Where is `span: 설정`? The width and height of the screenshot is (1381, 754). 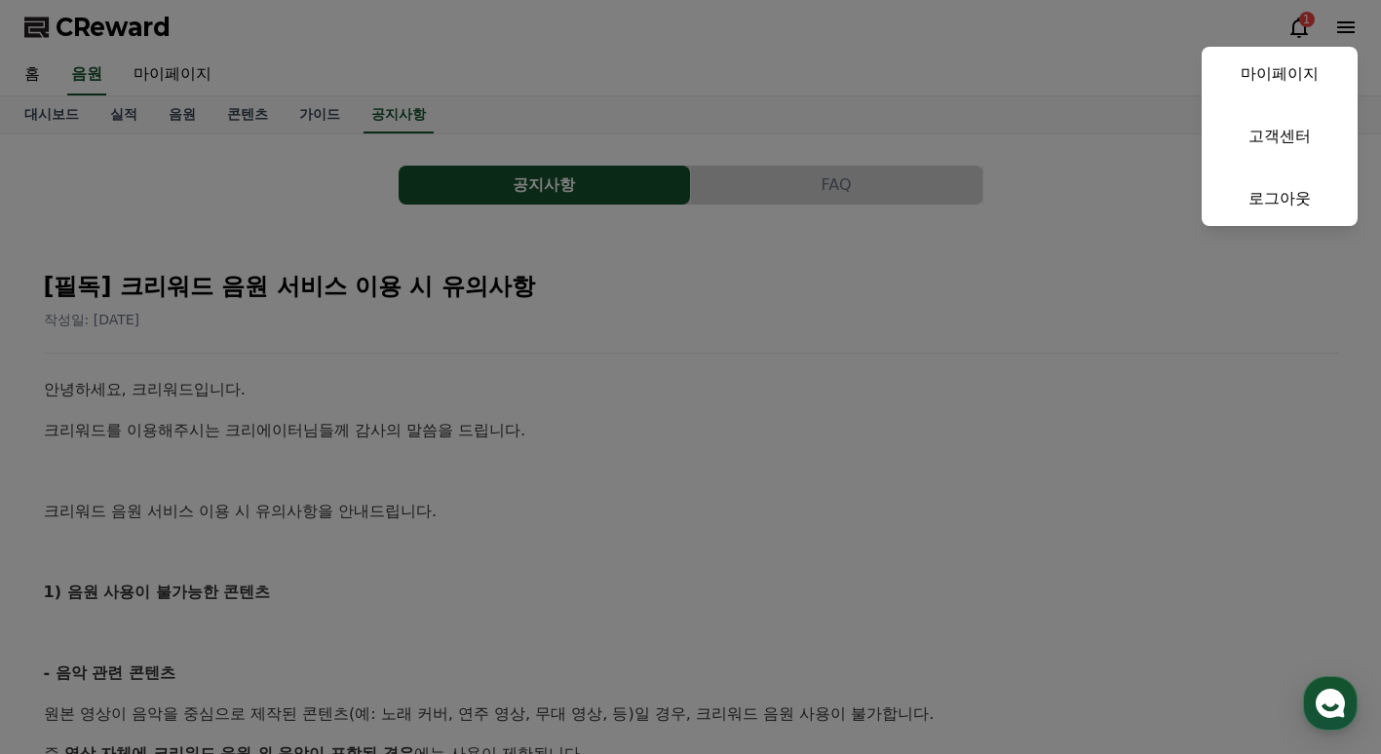 span: 설정 is located at coordinates (313, 630).